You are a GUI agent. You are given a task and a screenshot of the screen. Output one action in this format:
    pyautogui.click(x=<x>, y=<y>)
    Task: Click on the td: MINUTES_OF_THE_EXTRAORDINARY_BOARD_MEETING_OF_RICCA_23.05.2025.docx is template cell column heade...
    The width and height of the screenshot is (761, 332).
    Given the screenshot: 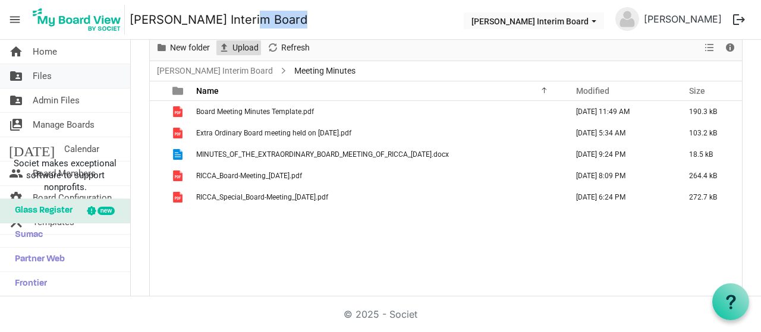 What is the action you would take?
    pyautogui.click(x=378, y=155)
    